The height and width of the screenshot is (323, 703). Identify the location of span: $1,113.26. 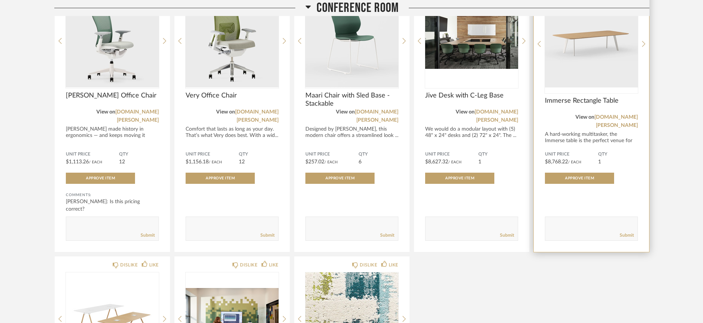
(77, 162).